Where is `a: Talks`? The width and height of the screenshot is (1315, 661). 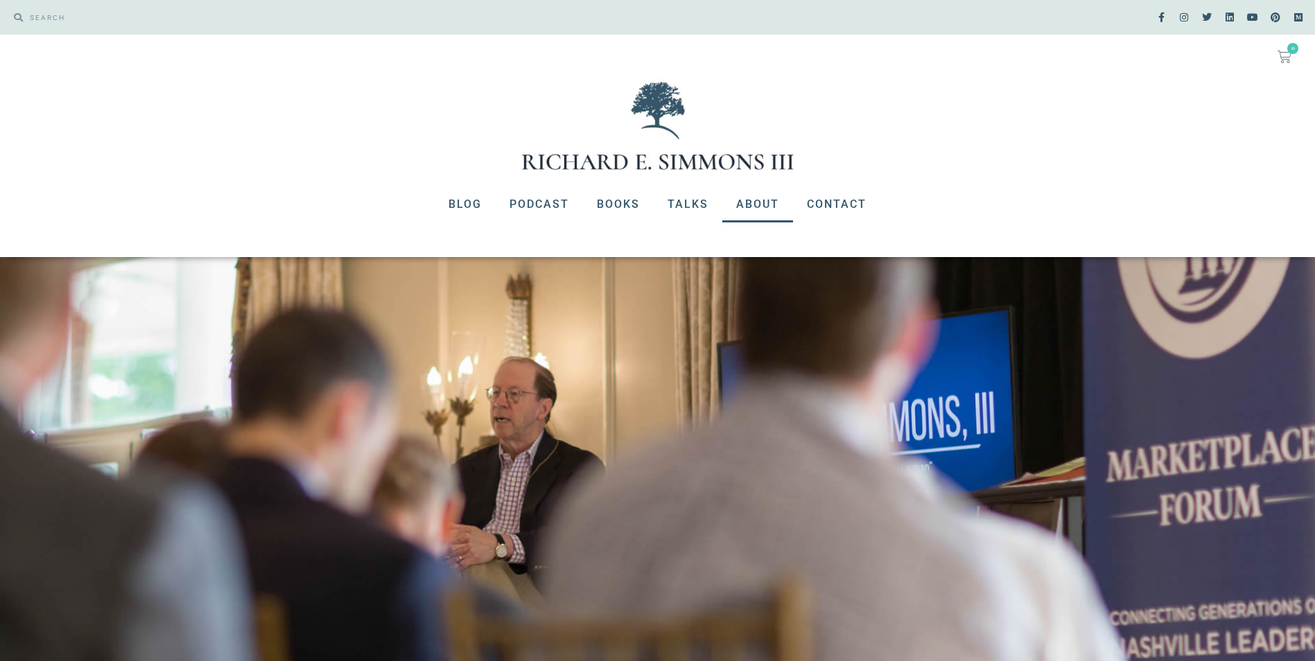 a: Talks is located at coordinates (688, 204).